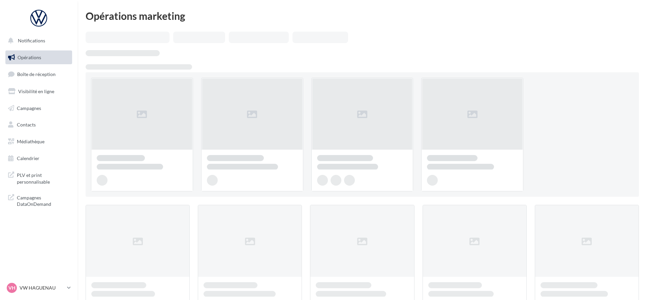 This screenshot has width=647, height=300. Describe the element at coordinates (39, 58) in the screenshot. I see `a: Opérations` at that location.